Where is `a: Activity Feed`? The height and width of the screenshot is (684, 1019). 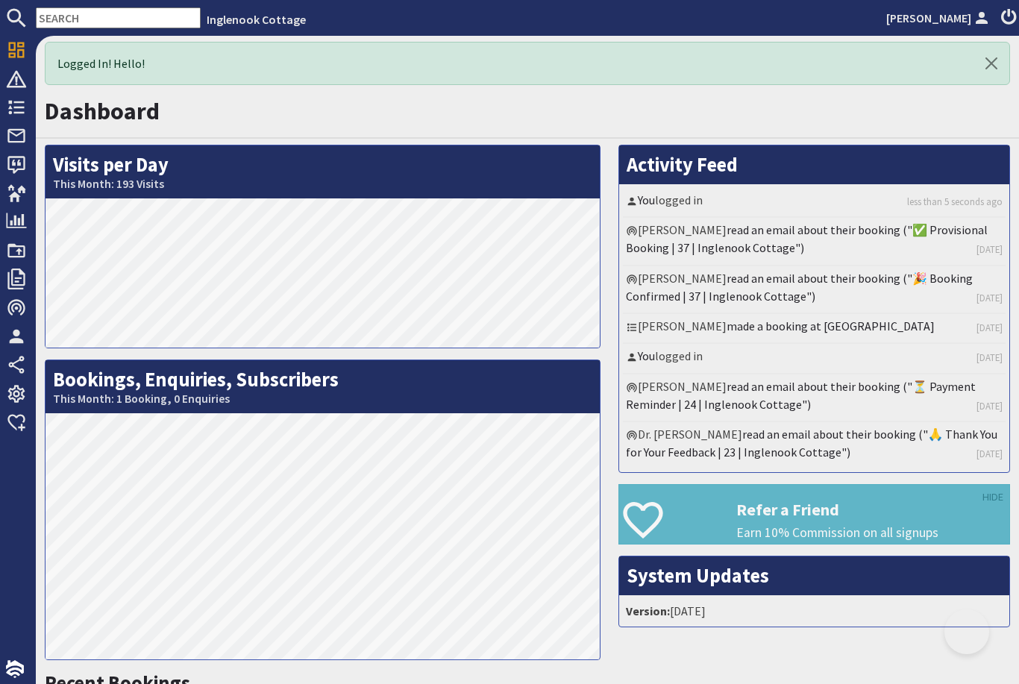
a: Activity Feed is located at coordinates (682, 164).